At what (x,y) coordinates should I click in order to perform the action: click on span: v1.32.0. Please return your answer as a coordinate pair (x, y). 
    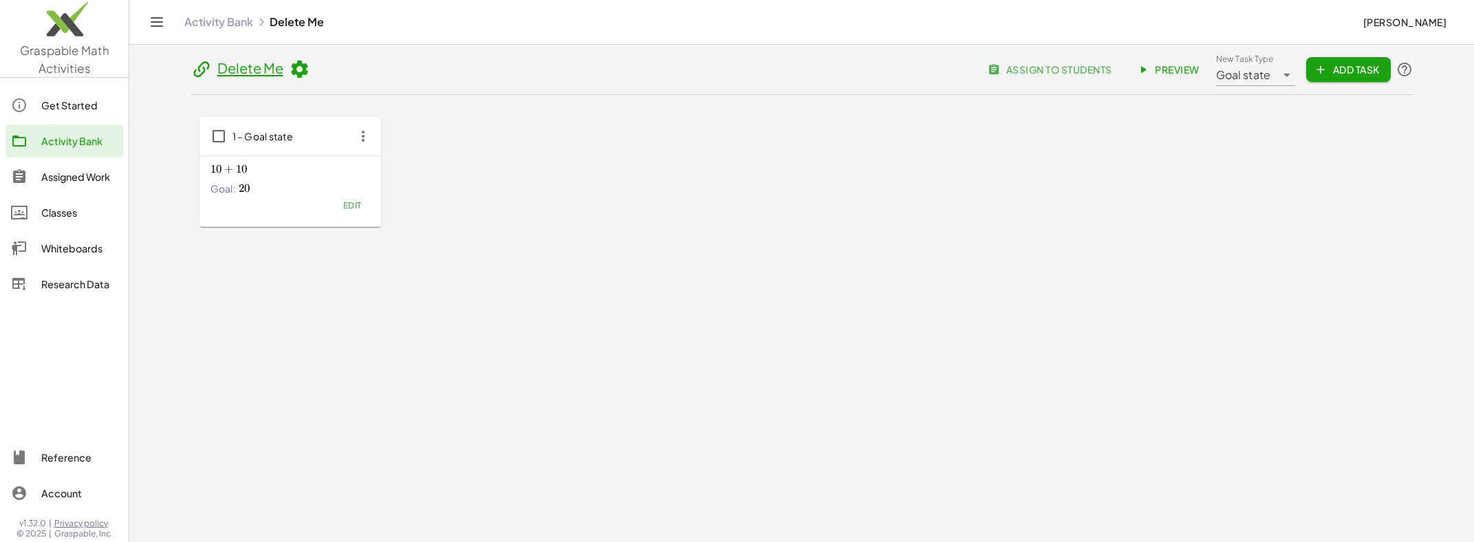
    Looking at the image, I should click on (32, 523).